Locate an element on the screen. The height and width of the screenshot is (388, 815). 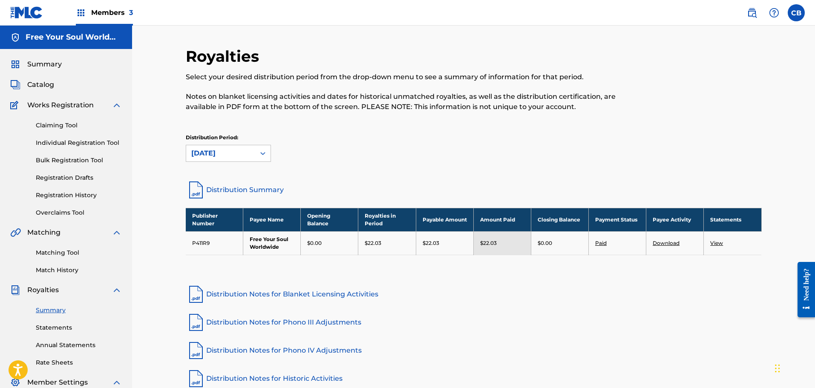
th: Opening Balance is located at coordinates (329, 219).